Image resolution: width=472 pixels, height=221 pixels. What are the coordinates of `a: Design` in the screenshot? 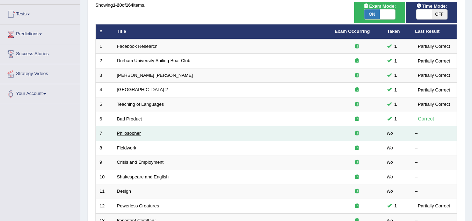 It's located at (124, 191).